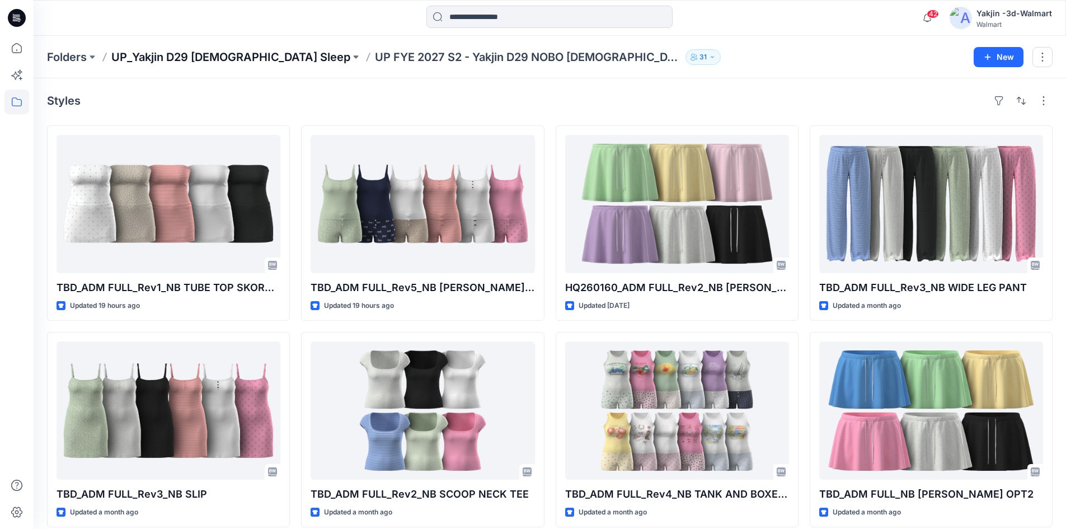  What do you see at coordinates (423, 410) in the screenshot?
I see `a: TBD_ADM FULL_Rev2_NB SCOOP NECK TEE` at bounding box center [423, 410].